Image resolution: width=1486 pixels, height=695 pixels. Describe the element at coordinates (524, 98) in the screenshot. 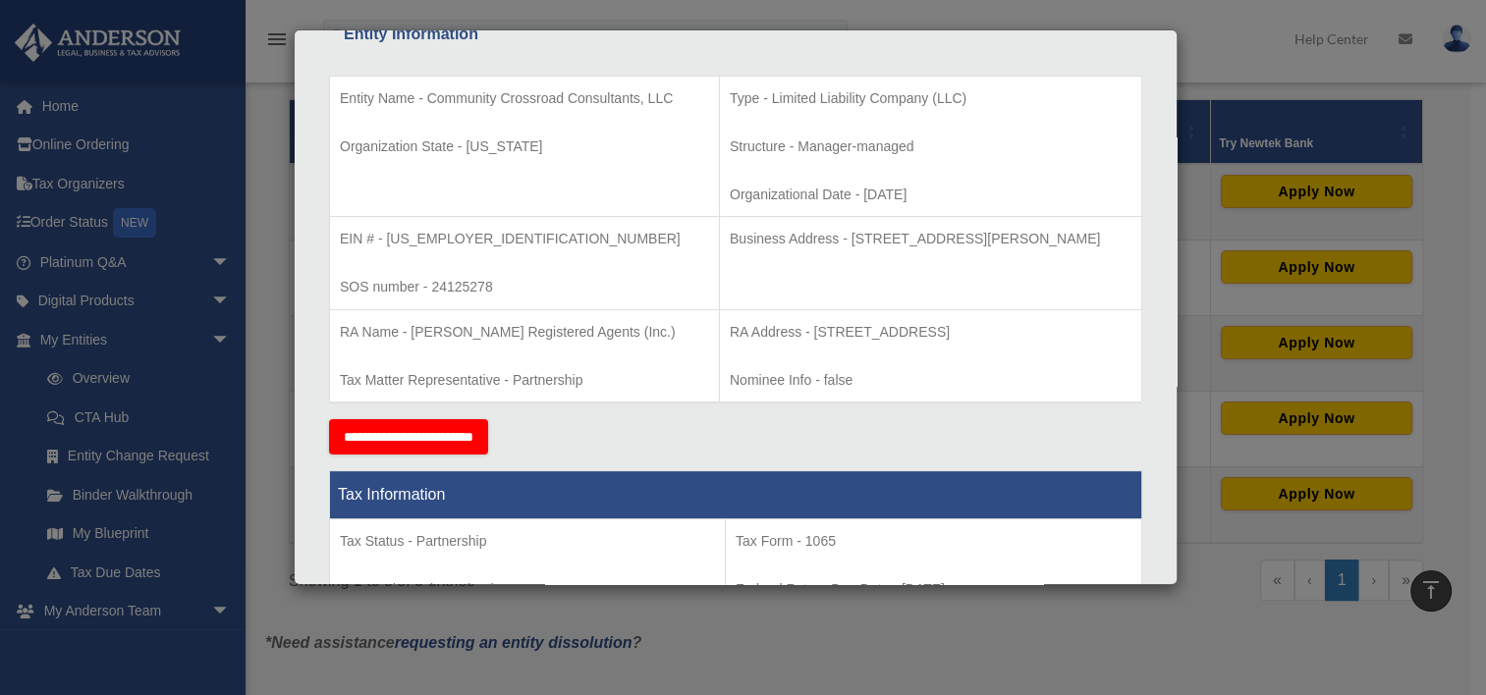

I see `p: Entity Name - Community Crossroad Consultants, LLC` at that location.